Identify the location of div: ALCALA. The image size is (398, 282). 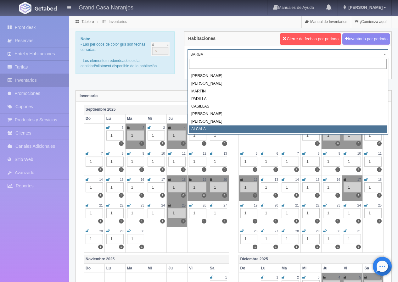
(288, 129).